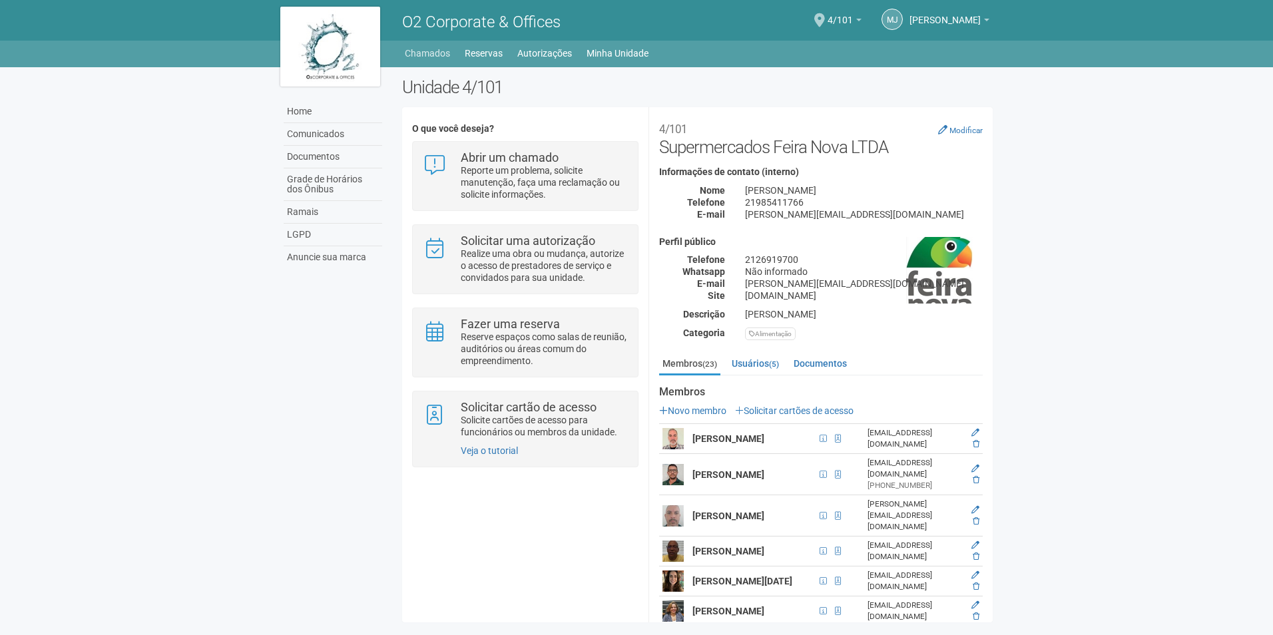  I want to click on strong: Fazer uma reserva, so click(510, 324).